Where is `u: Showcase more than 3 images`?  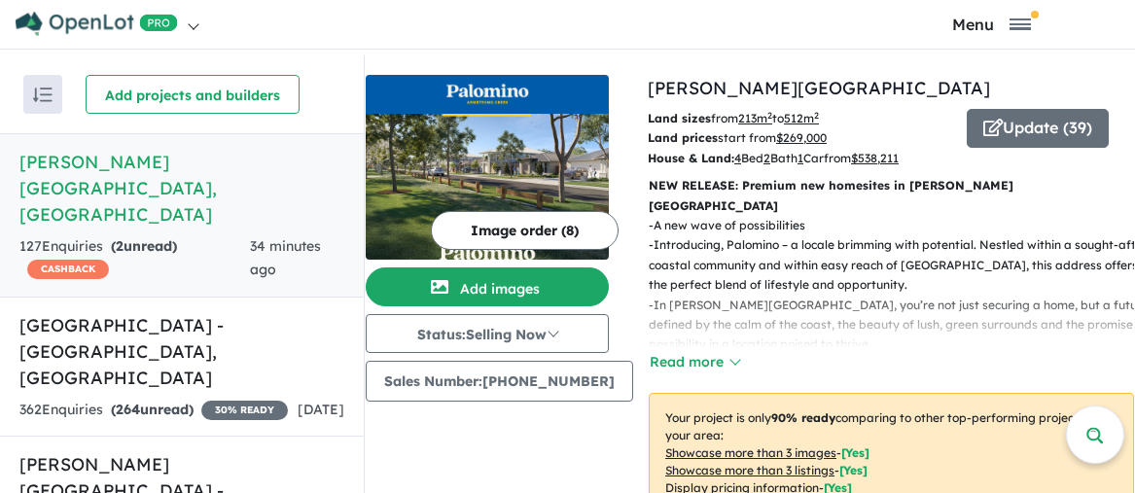 u: Showcase more than 3 images is located at coordinates (751, 452).